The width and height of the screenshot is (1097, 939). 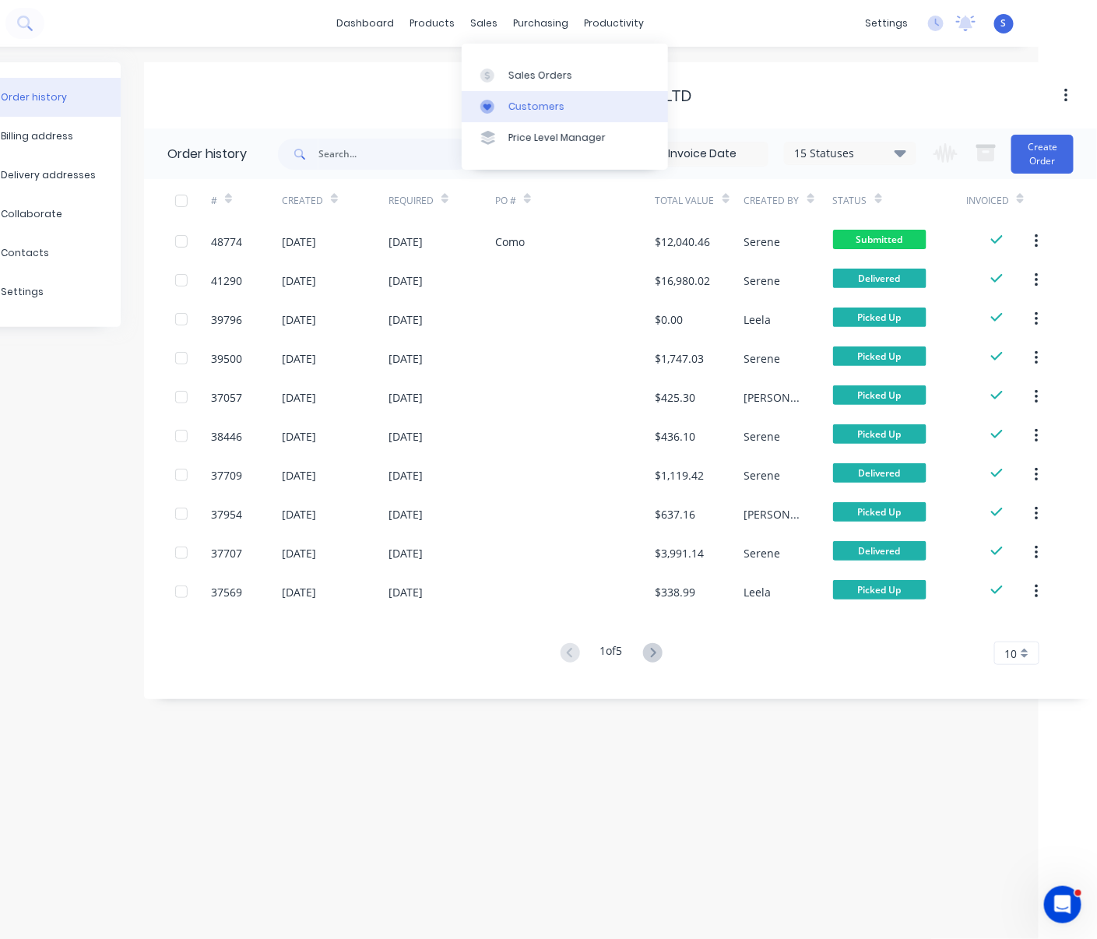 I want to click on div: 48774, so click(x=227, y=241).